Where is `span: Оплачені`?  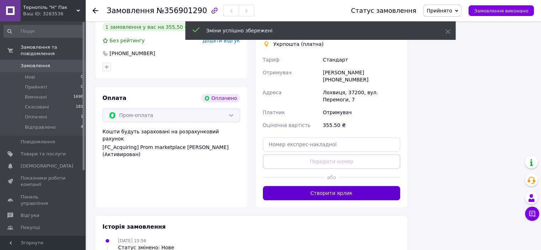
span: Оплачені is located at coordinates (36, 117).